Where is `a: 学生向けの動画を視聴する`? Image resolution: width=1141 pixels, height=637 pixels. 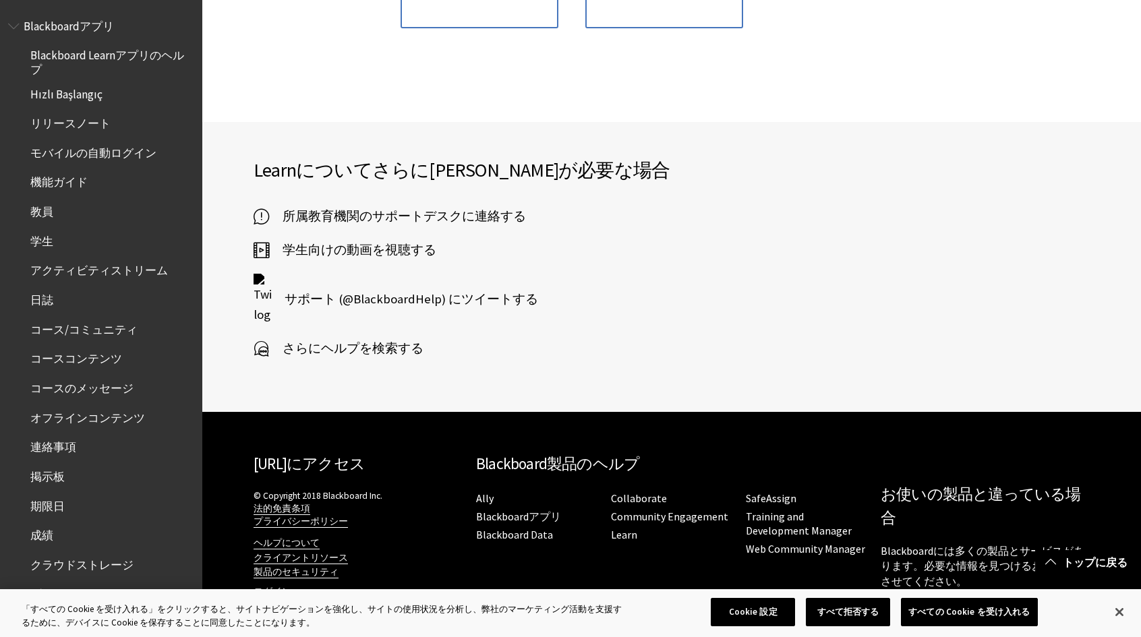 a: 学生向けの動画を視聴する is located at coordinates (345, 250).